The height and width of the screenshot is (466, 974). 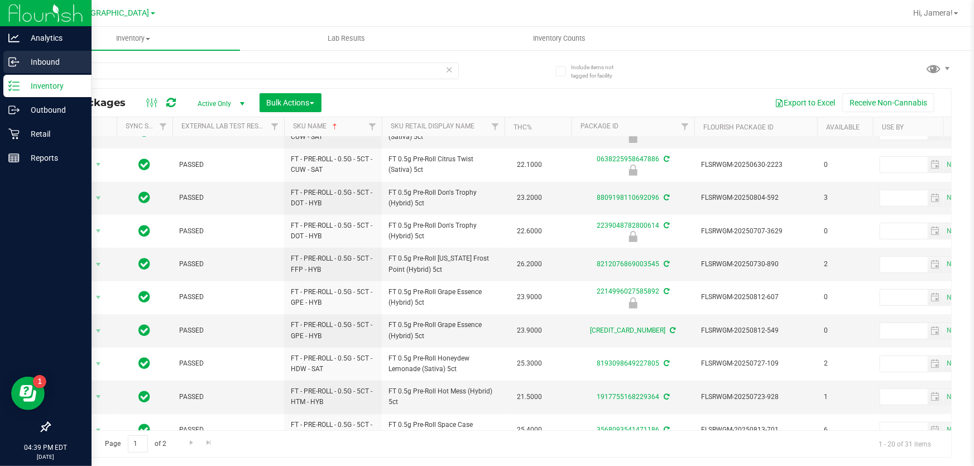 What do you see at coordinates (333, 364) in the screenshot?
I see `span: FT - PRE-ROLL - 0.5G - 5CT - HDW - SAT` at bounding box center [333, 364].